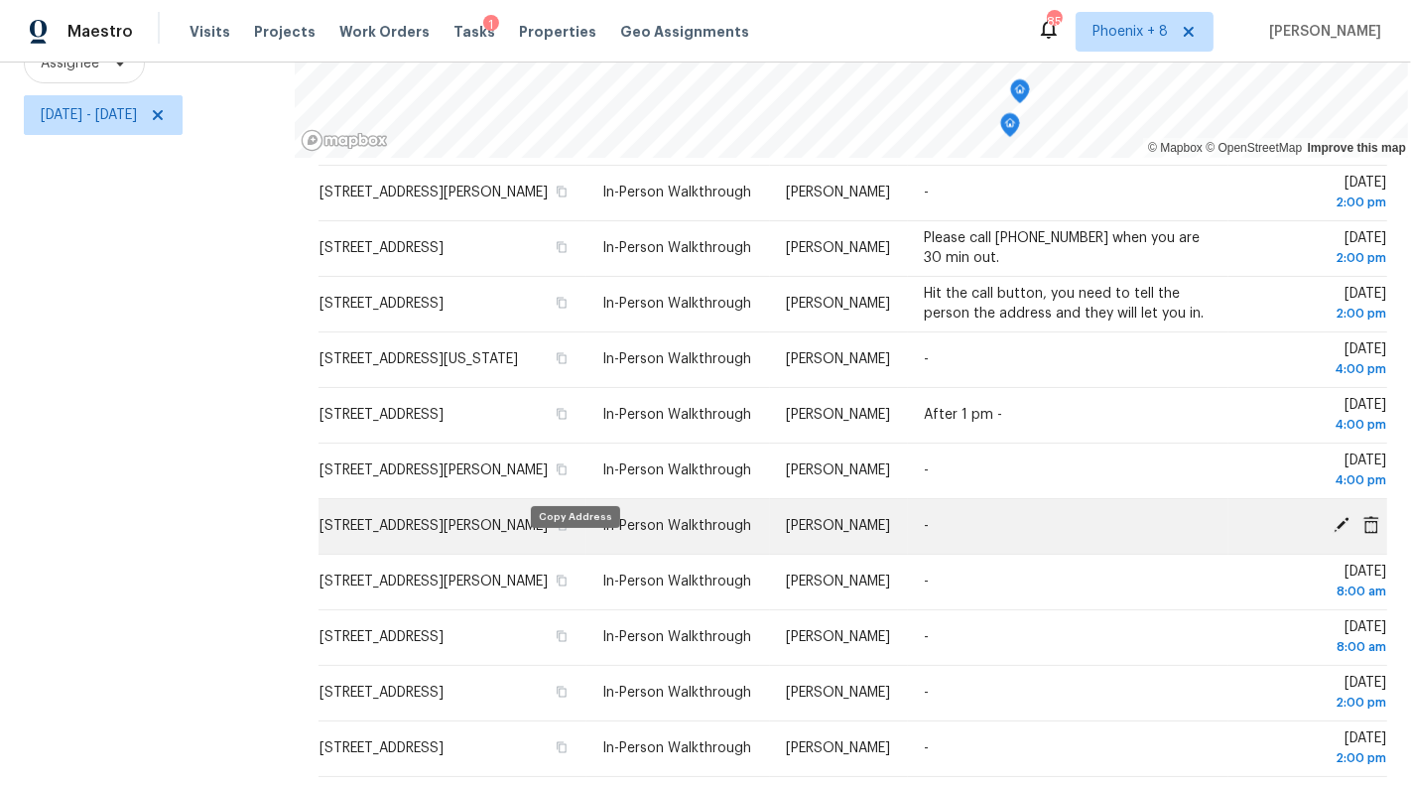  Describe the element at coordinates (1254, 148) in the screenshot. I see `a: OpenStreetMap` at that location.